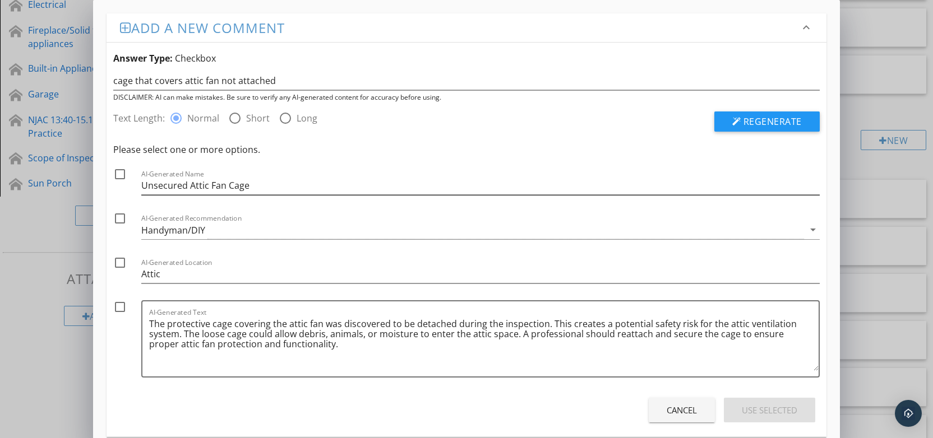 This screenshot has width=933, height=438. Describe the element at coordinates (466, 98) in the screenshot. I see `div: DISCLAIMER: AI can make mistakes. Be sure to verify any AI-generated content for accuracy before ...` at that location.